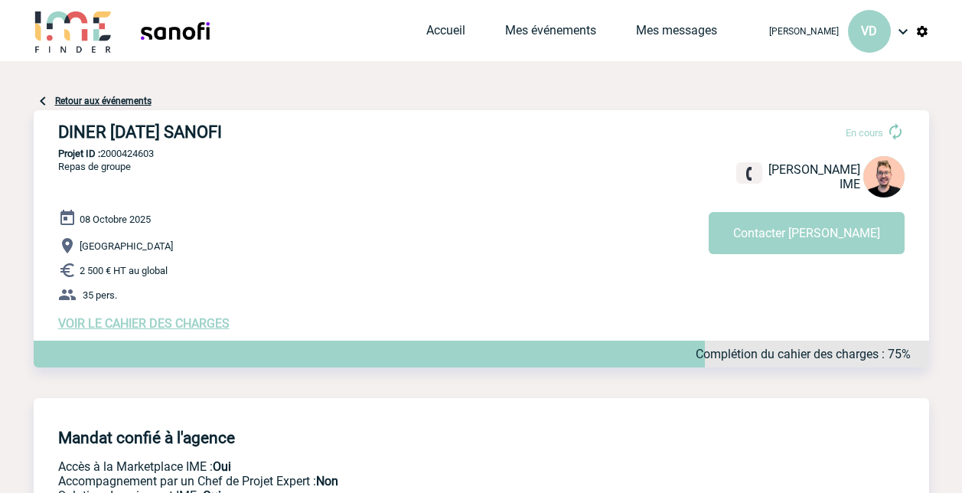 The height and width of the screenshot is (493, 962). What do you see at coordinates (849, 184) in the screenshot?
I see `span: IME` at bounding box center [849, 184].